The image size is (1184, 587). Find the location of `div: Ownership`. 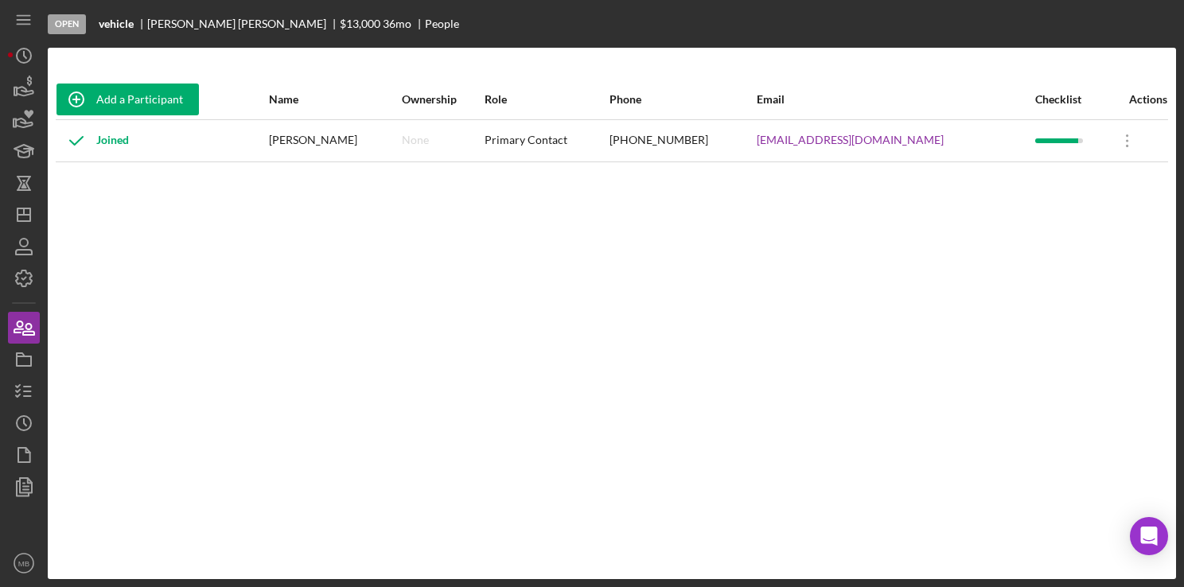

div: Ownership is located at coordinates (442, 99).